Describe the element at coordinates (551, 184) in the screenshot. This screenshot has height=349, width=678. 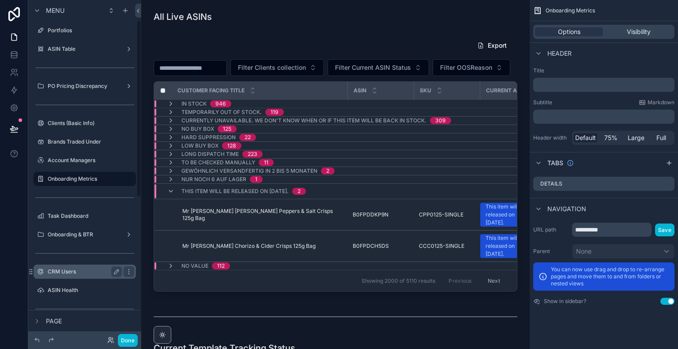
I see `label: Details` at that location.